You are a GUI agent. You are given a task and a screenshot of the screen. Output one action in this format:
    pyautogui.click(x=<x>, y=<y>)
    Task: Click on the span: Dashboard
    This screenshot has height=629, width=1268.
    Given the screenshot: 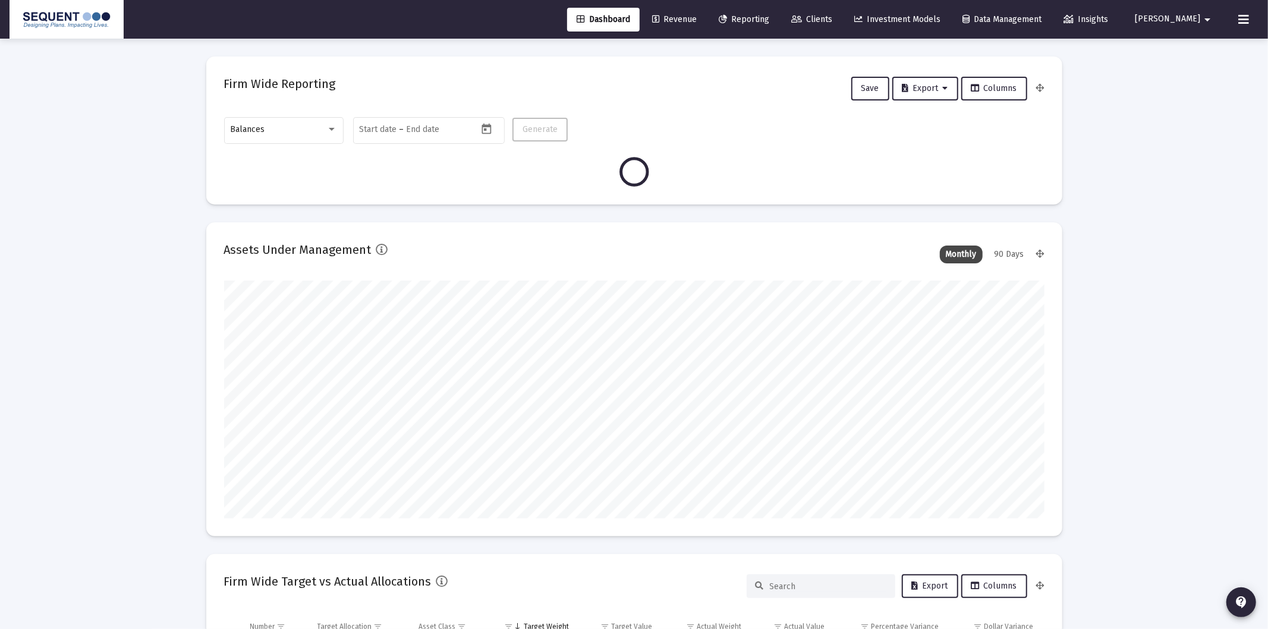 What is the action you would take?
    pyautogui.click(x=603, y=19)
    